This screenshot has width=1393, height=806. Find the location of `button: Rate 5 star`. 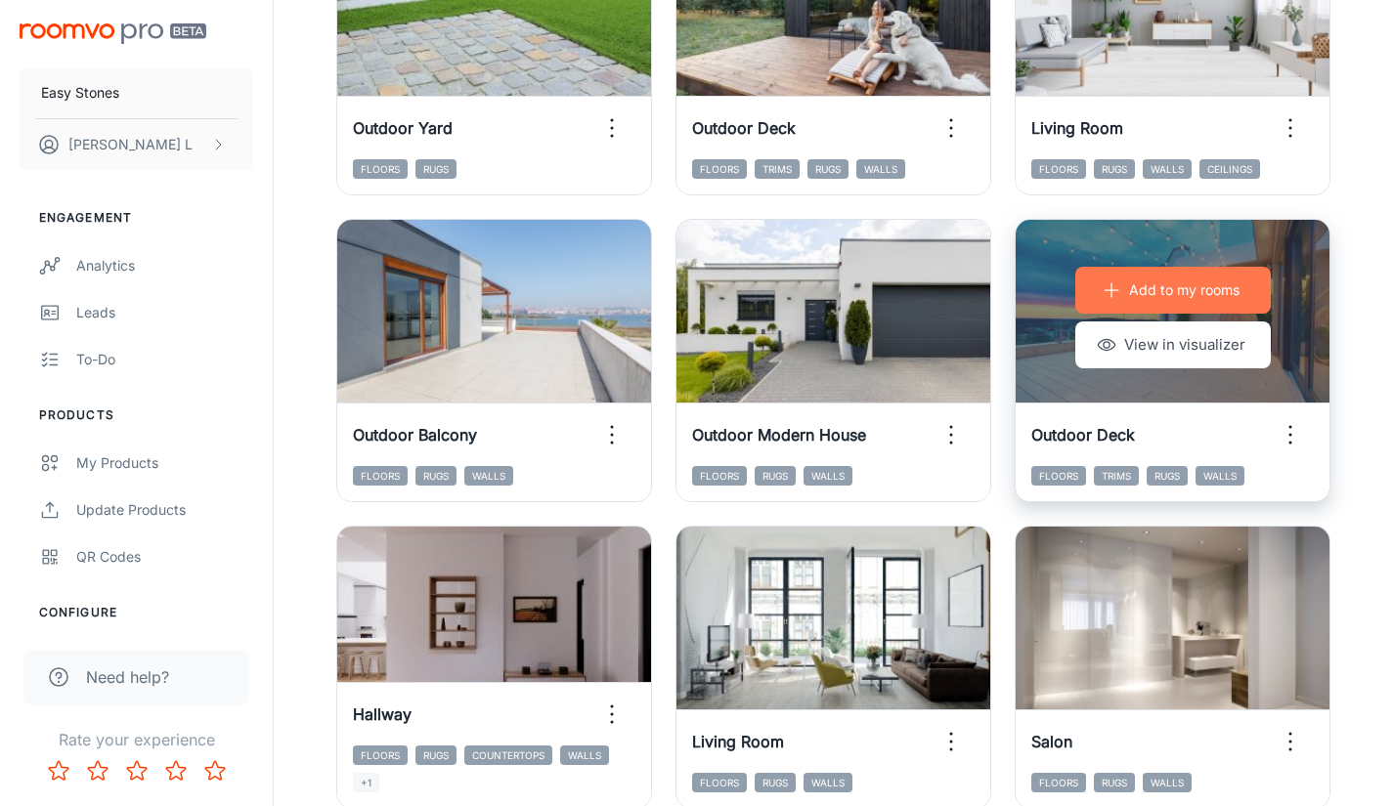

button: Rate 5 star is located at coordinates (215, 771).